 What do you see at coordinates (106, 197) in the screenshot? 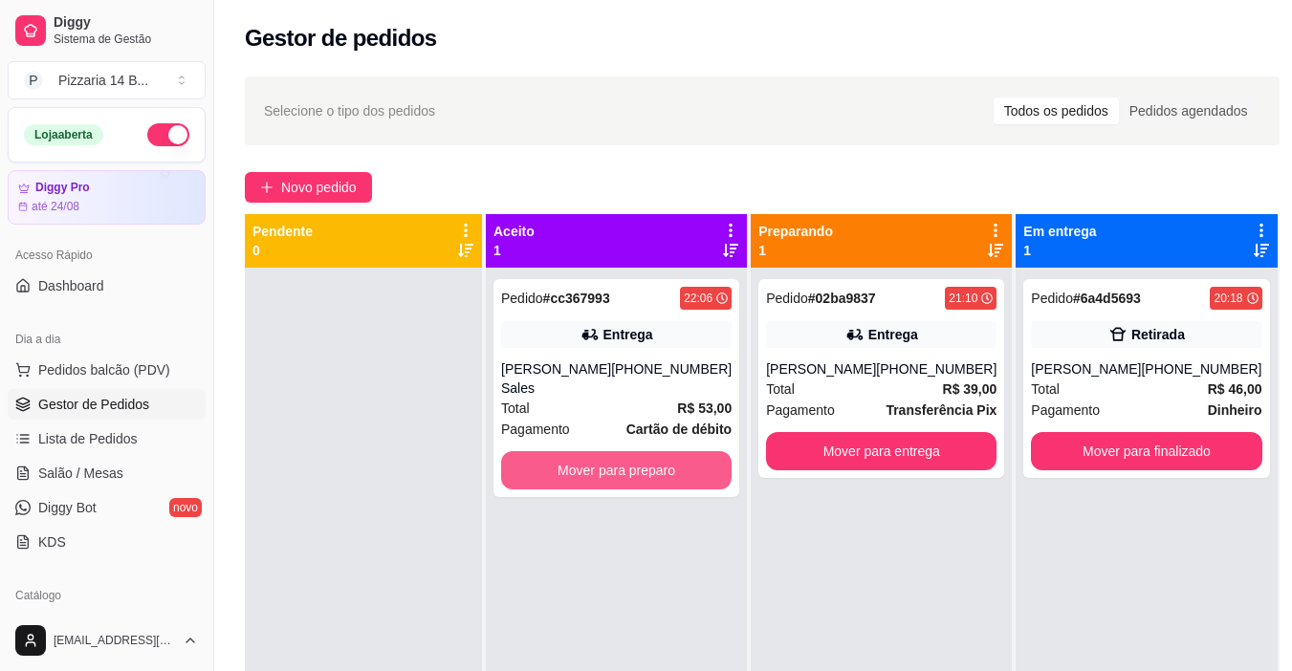
I see `a: Diggy Proaté 24/08` at bounding box center [106, 197].